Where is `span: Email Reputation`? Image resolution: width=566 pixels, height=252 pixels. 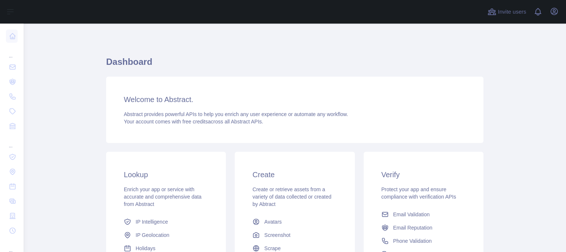 span: Email Reputation is located at coordinates (413, 228).